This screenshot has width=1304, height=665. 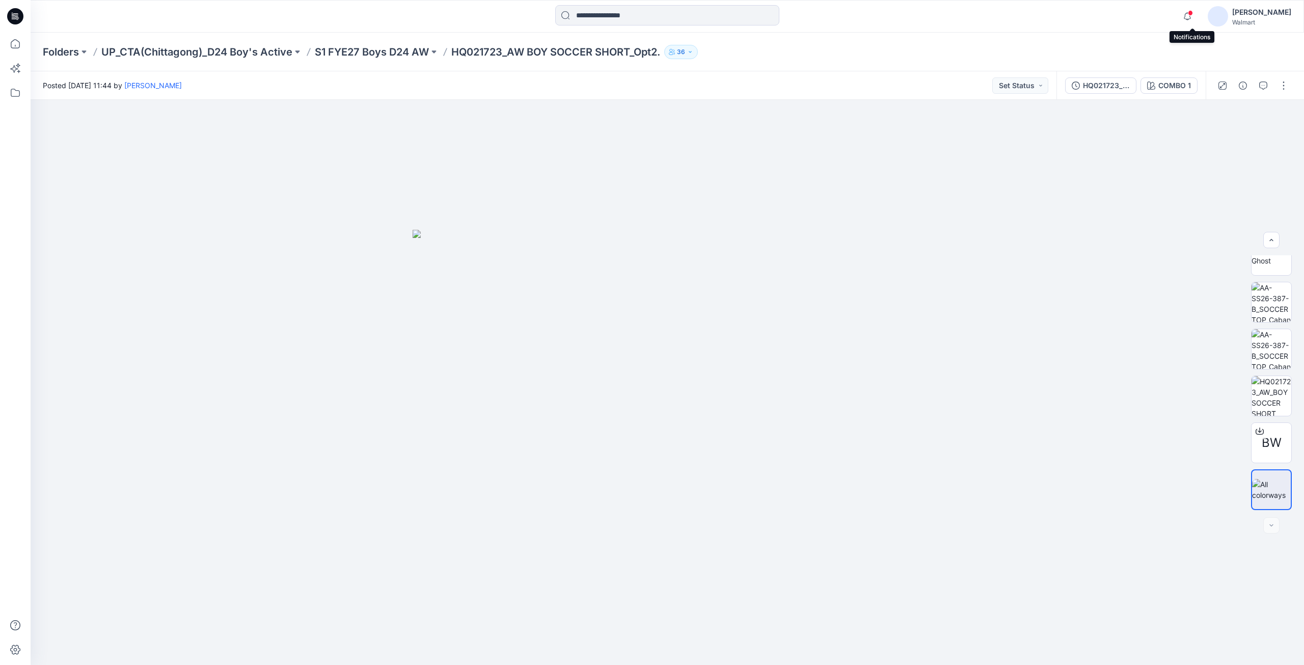 I want to click on div: COMBO 1, so click(x=1174, y=86).